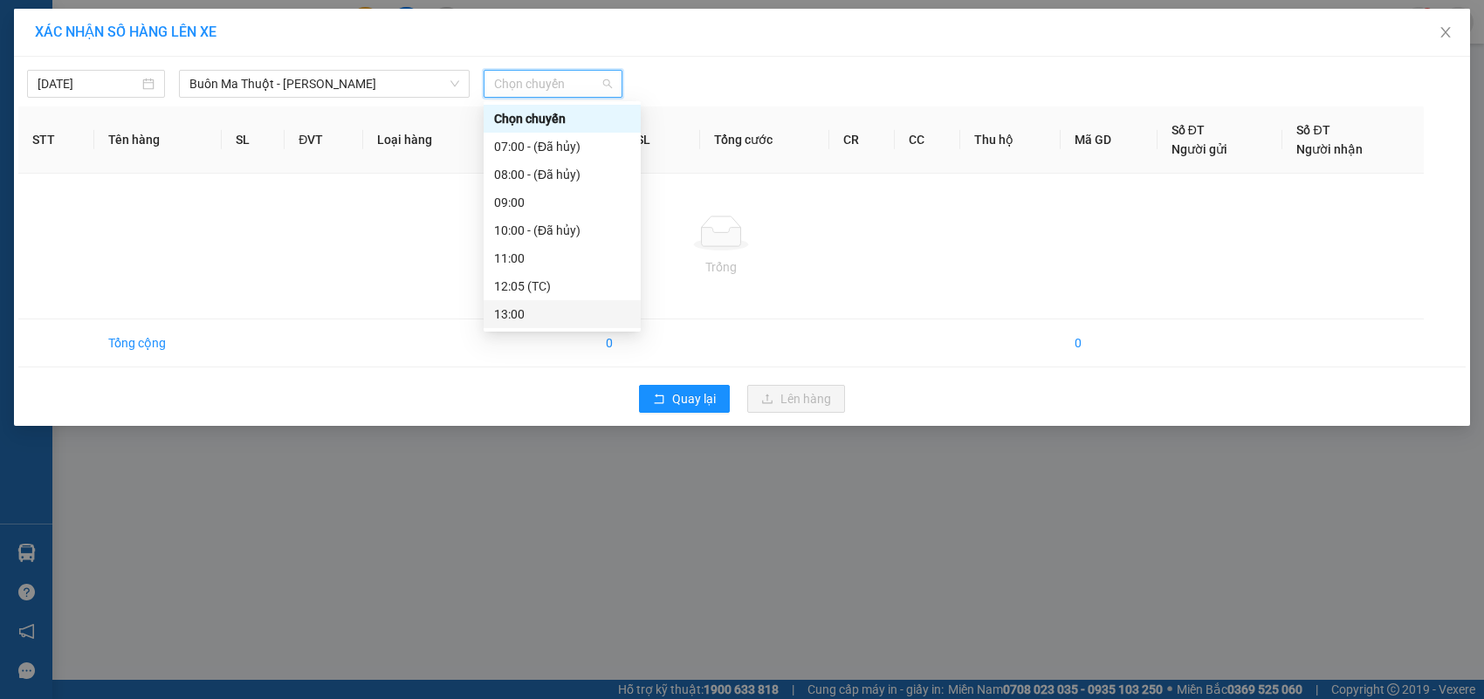  I want to click on div: 10:00 - (Đã hủy), so click(562, 230).